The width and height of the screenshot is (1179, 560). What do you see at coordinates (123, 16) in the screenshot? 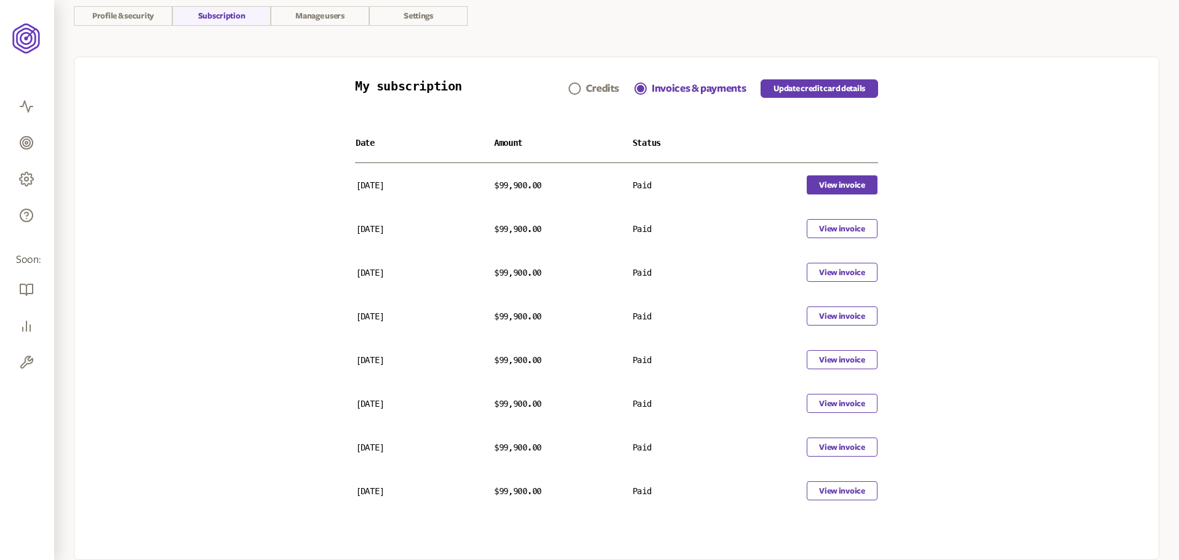
I see `a: Profile & security` at bounding box center [123, 16].